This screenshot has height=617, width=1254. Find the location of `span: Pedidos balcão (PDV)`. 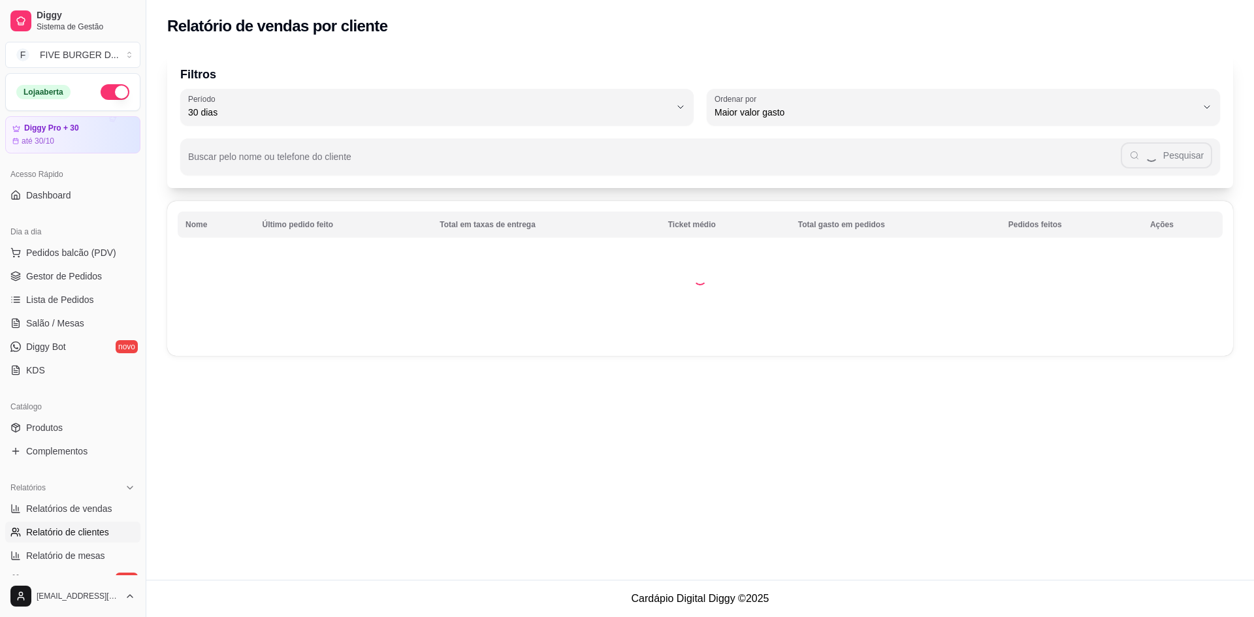

span: Pedidos balcão (PDV) is located at coordinates (71, 253).